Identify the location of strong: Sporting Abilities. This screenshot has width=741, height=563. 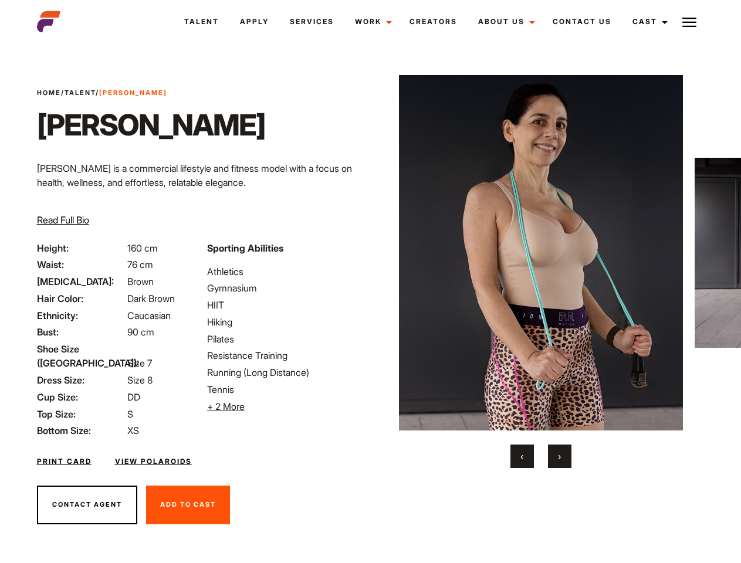
(245, 248).